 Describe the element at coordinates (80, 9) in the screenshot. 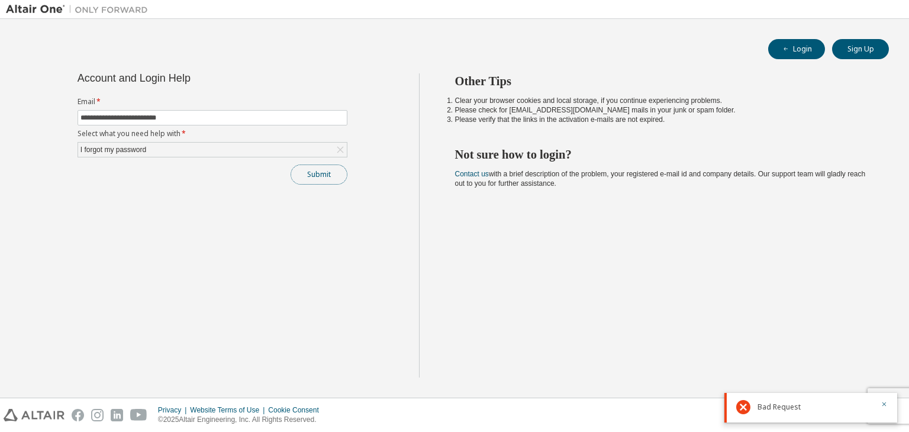

I see `img: Altair One` at that location.